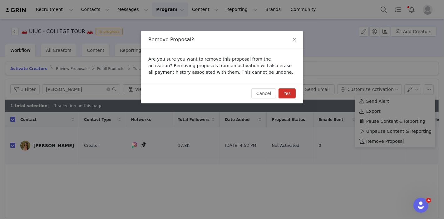 Image resolution: width=444 pixels, height=219 pixels. What do you see at coordinates (294, 40) in the screenshot?
I see `button: Close` at bounding box center [294, 40].